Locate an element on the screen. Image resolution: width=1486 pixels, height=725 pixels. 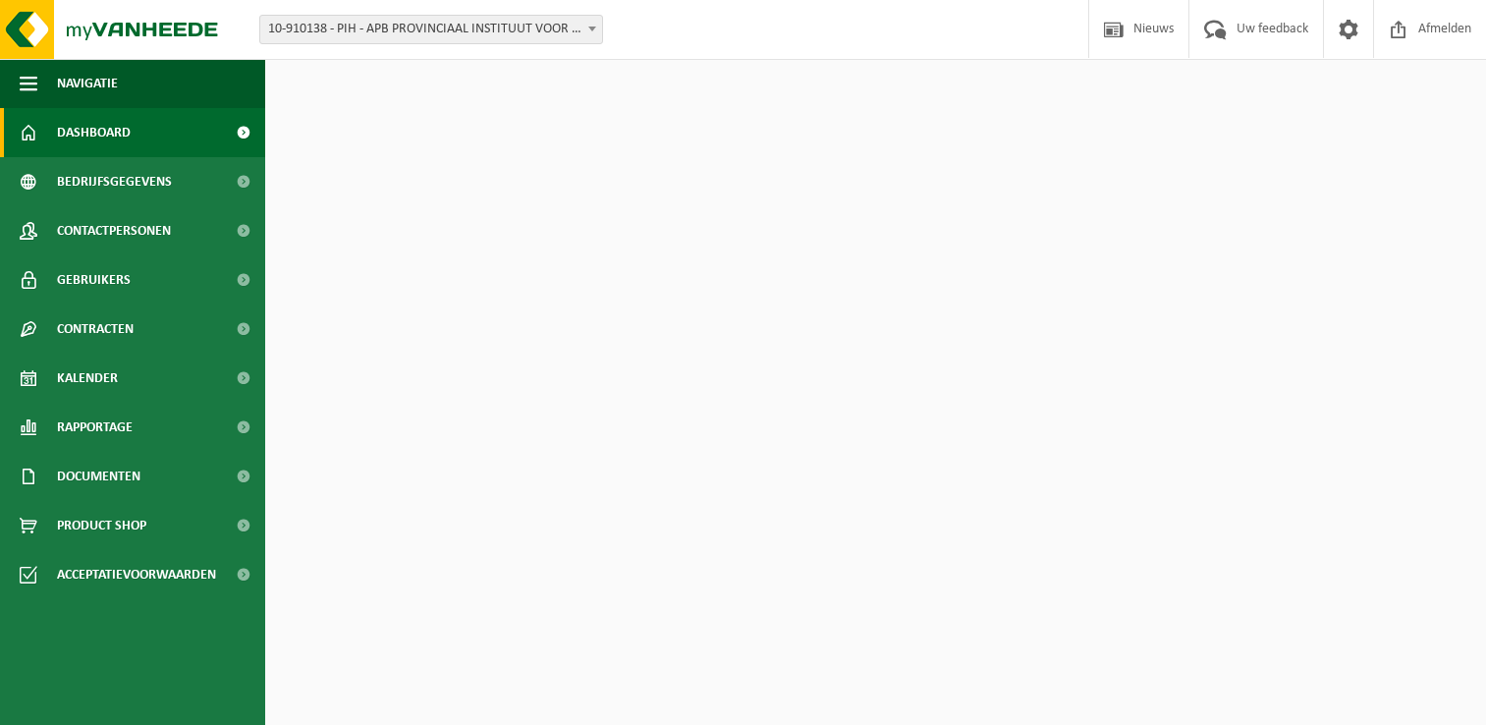
span: Contracten is located at coordinates (95, 329).